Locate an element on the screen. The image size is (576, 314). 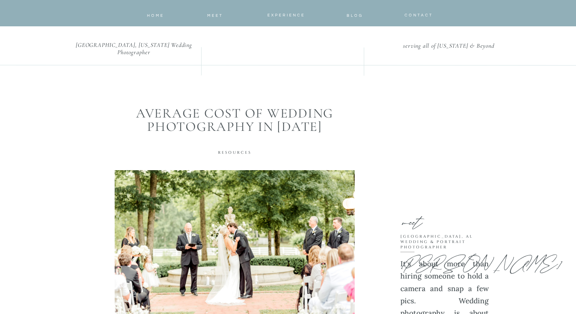
span: CONTACT is located at coordinates (419, 15).